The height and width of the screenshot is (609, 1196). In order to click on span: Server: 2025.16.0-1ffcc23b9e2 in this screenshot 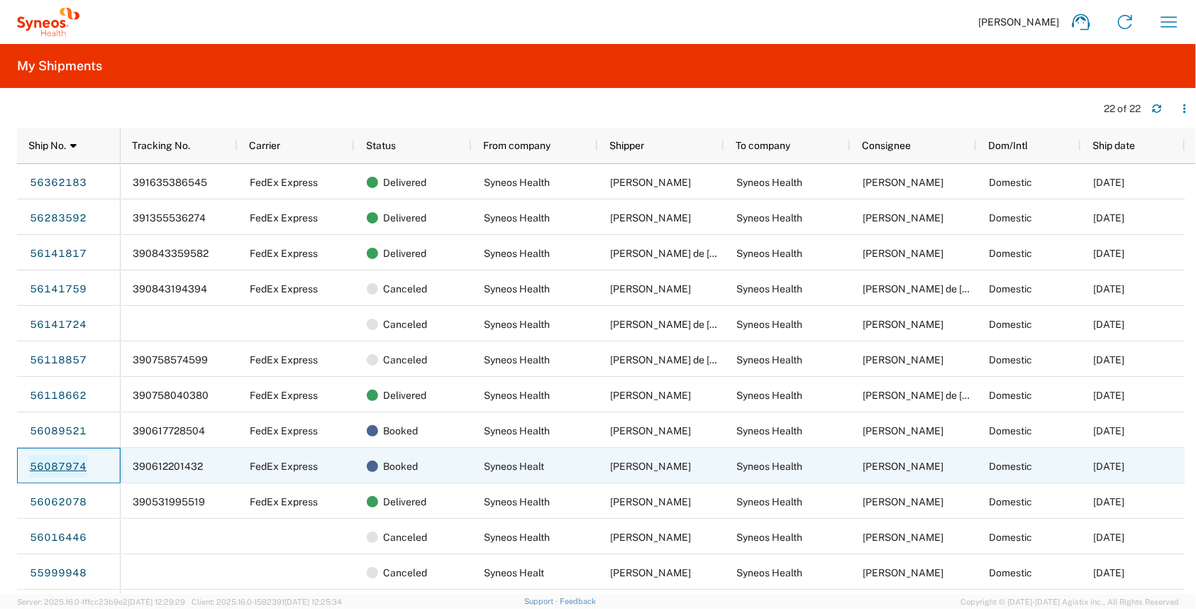, I will do `click(101, 602)`.